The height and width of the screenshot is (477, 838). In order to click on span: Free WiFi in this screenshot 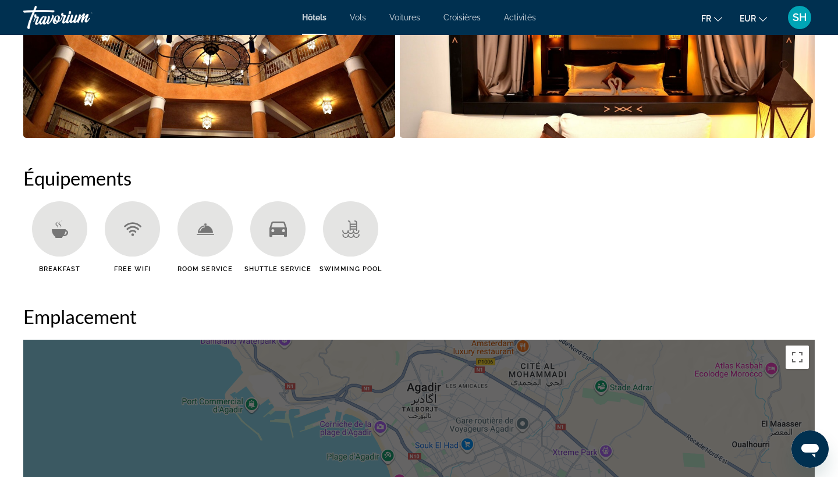, I will do `click(133, 269)`.